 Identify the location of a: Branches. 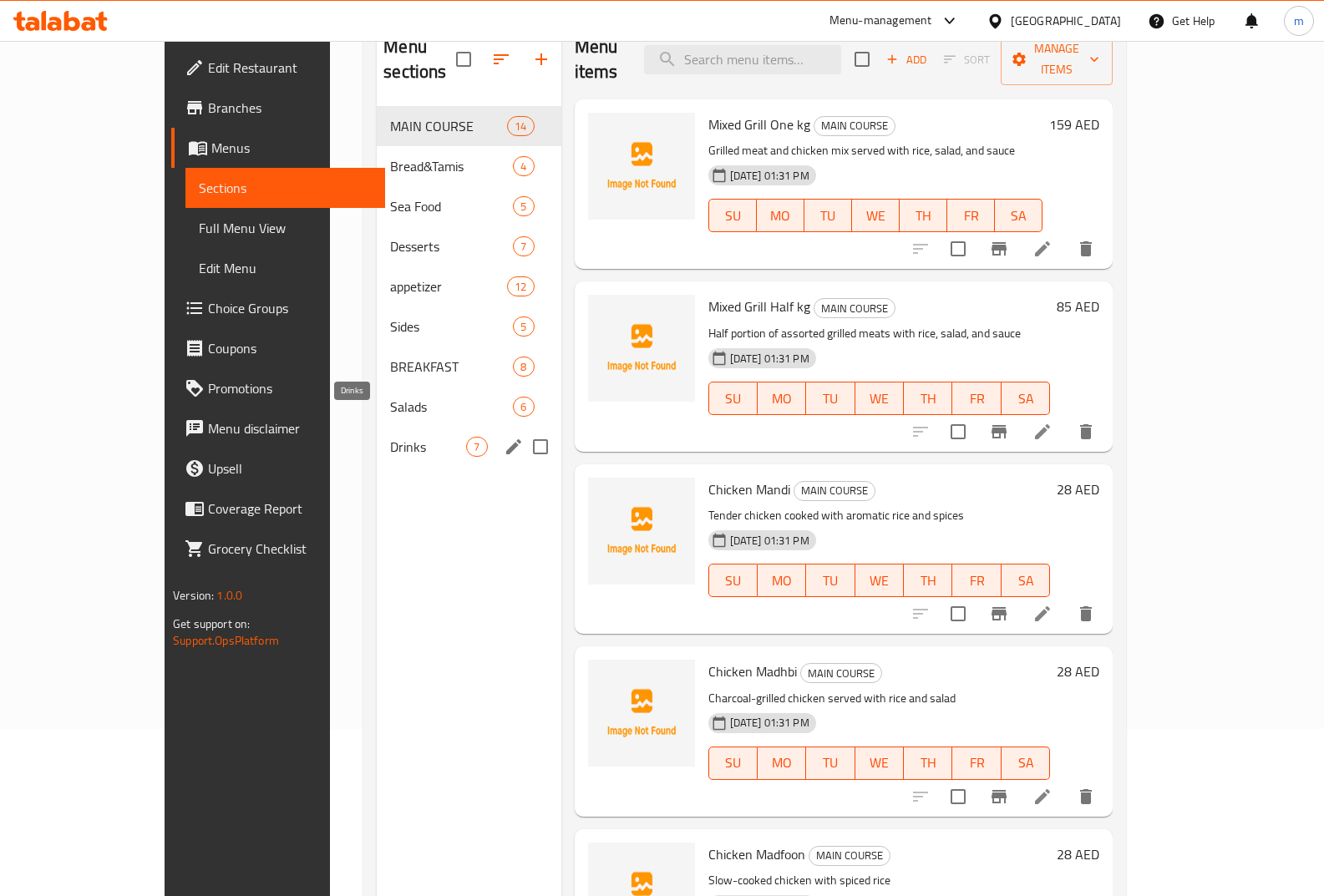
(278, 108).